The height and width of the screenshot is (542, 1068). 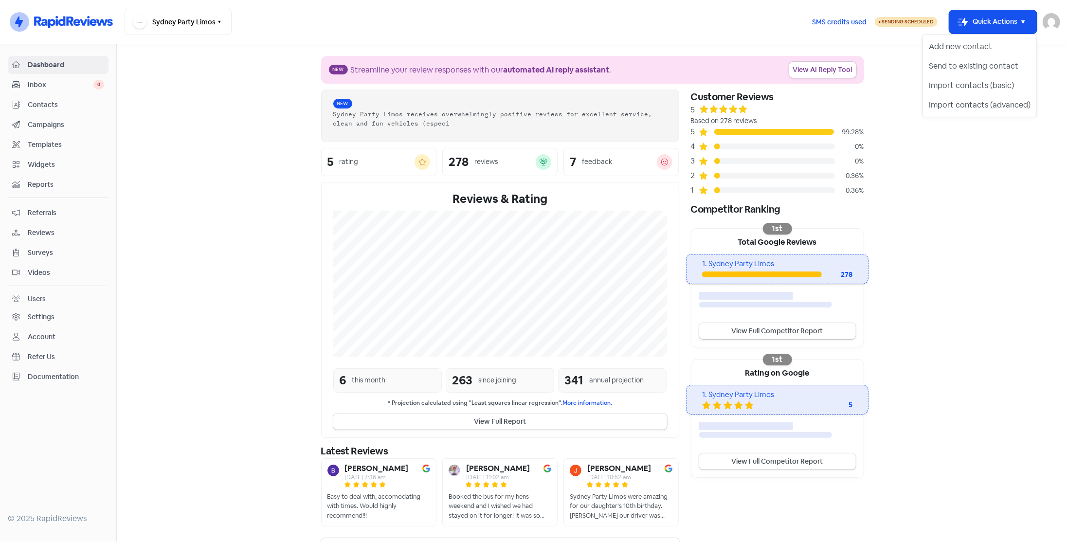 I want to click on span: Campaigns, so click(x=66, y=125).